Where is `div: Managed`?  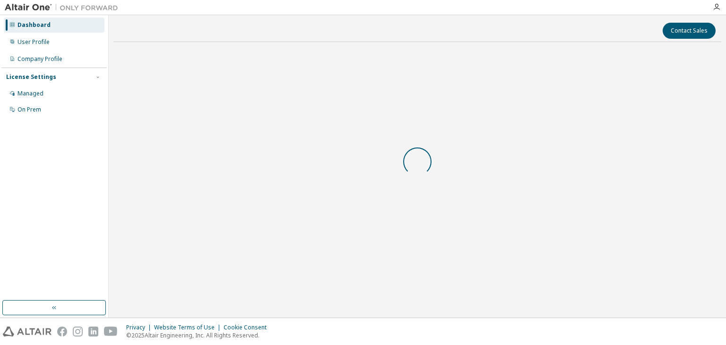
div: Managed is located at coordinates (30, 94).